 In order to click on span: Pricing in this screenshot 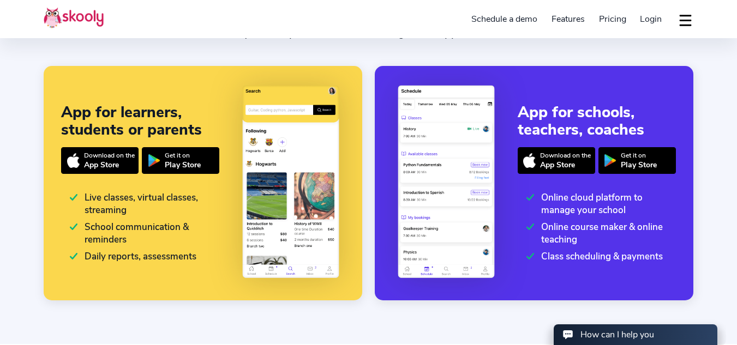, I will do `click(612, 19)`.